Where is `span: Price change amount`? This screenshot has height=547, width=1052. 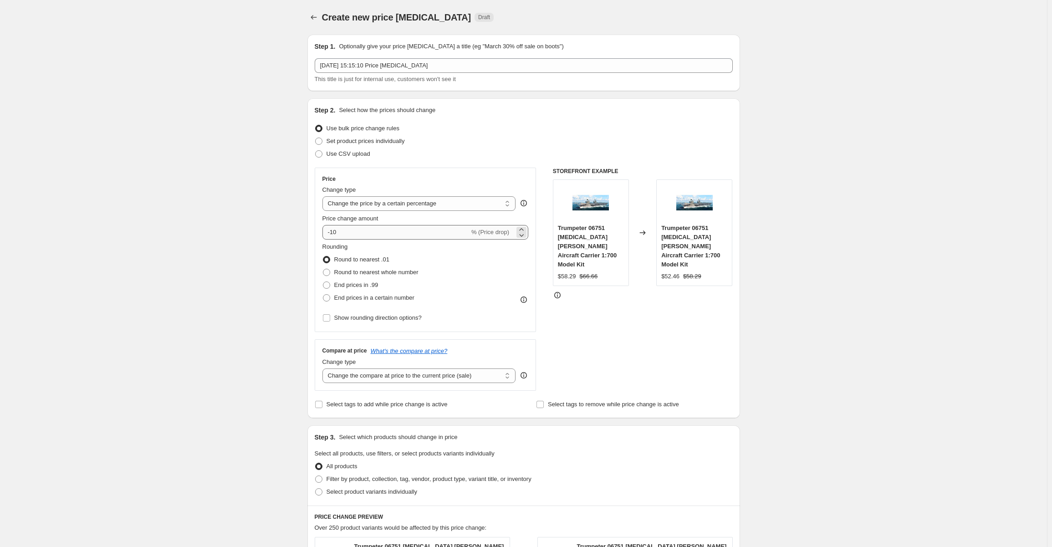 span: Price change amount is located at coordinates (350, 218).